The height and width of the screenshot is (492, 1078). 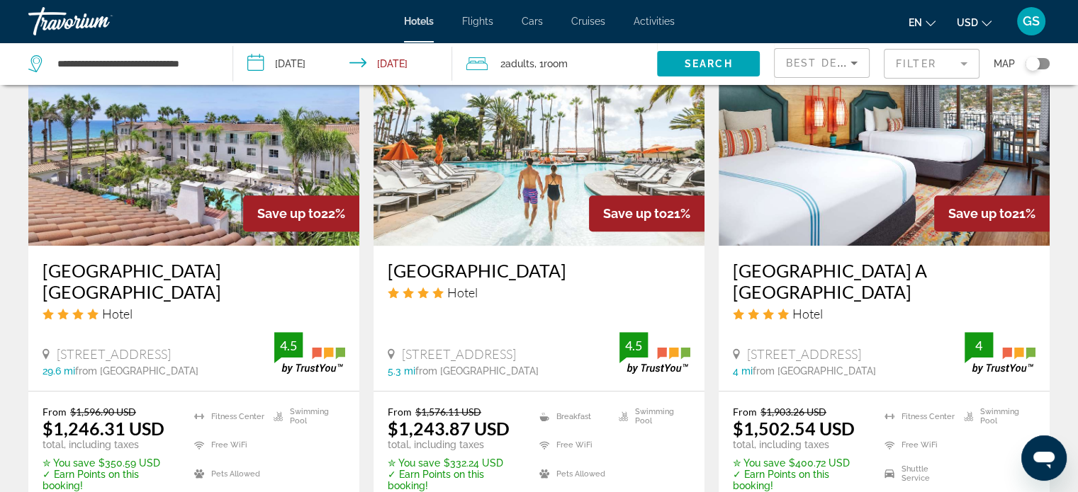 What do you see at coordinates (922, 22) in the screenshot?
I see `button: Change language` at bounding box center [922, 22].